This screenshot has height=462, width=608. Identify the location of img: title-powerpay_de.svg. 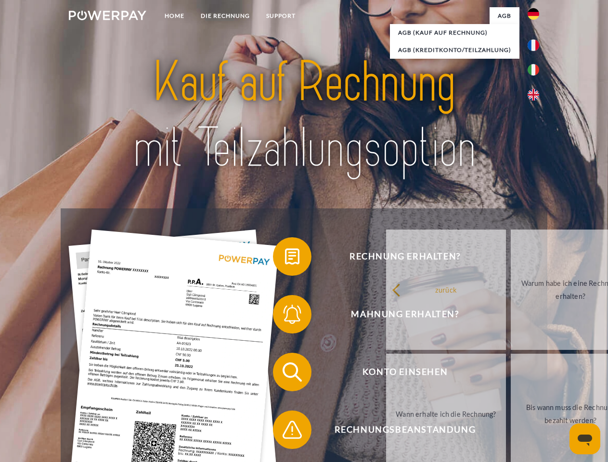
(304, 115).